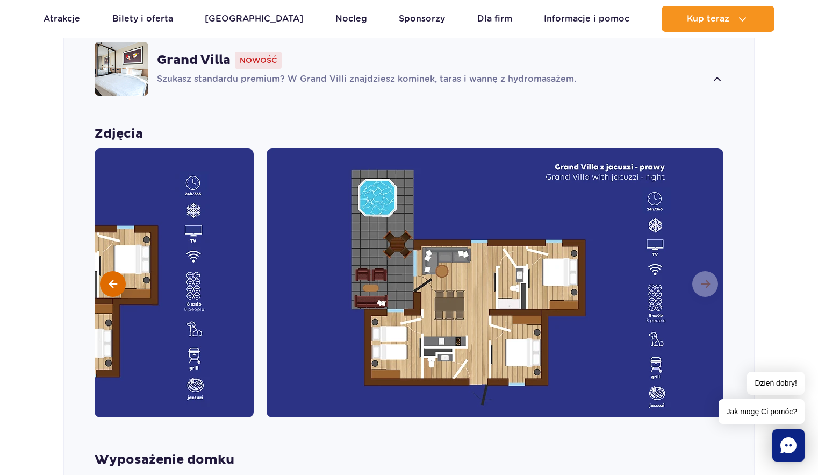 This screenshot has width=818, height=475. Describe the element at coordinates (587, 19) in the screenshot. I see `a: Informacje i pomoc` at that location.